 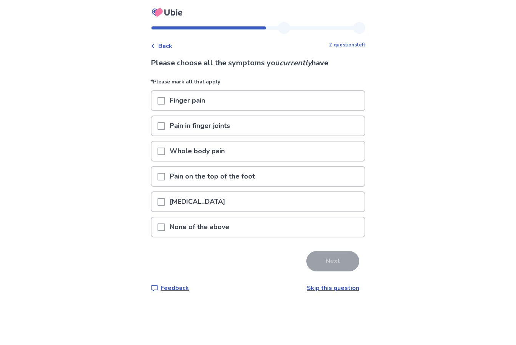 What do you see at coordinates (200, 126) in the screenshot?
I see `p: Pain in finger joints` at bounding box center [200, 126].